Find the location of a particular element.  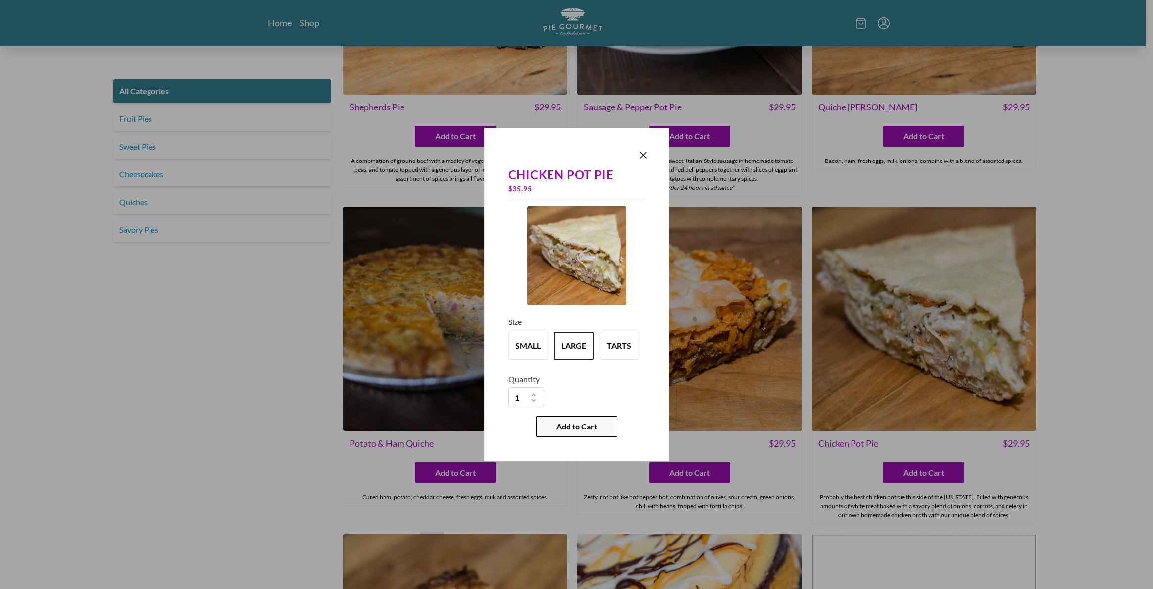

button: Add to Cart is located at coordinates (577, 426).